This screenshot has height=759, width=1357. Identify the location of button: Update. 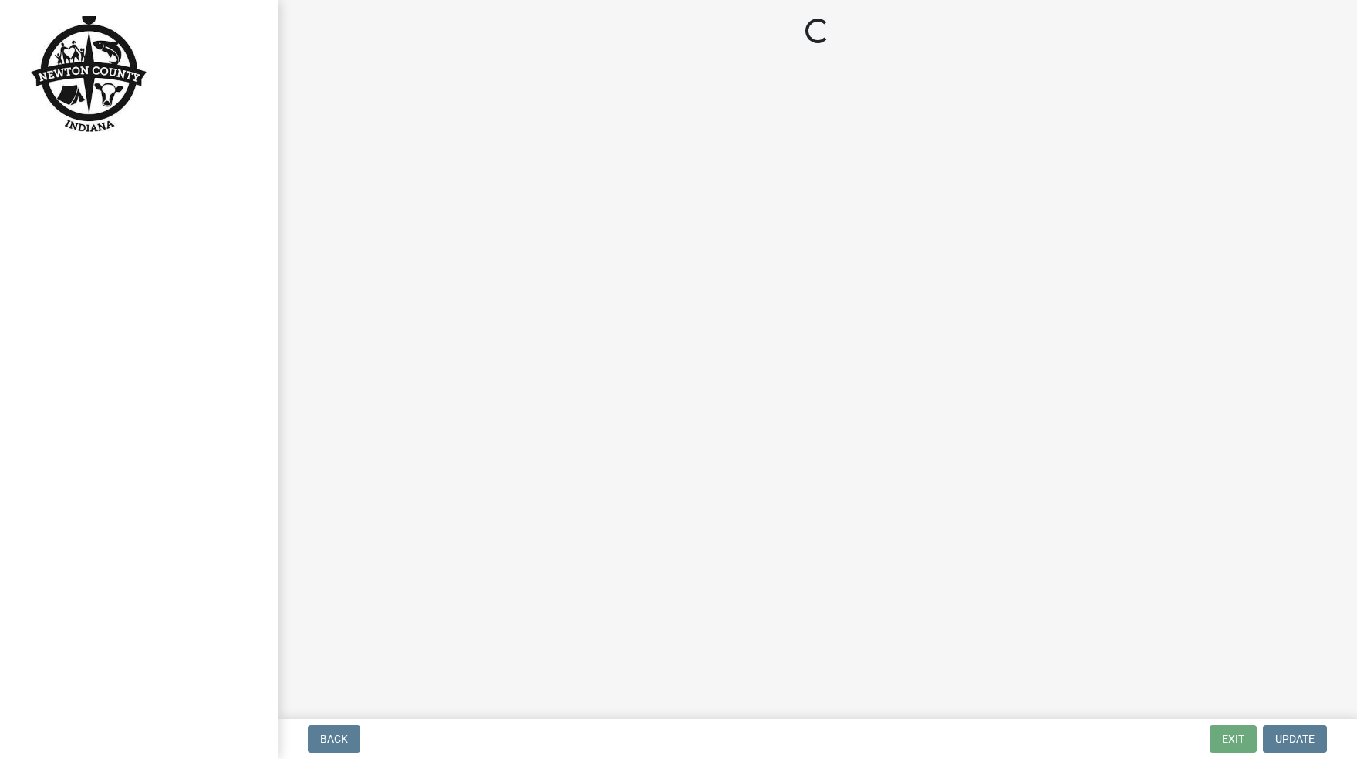
(1294, 739).